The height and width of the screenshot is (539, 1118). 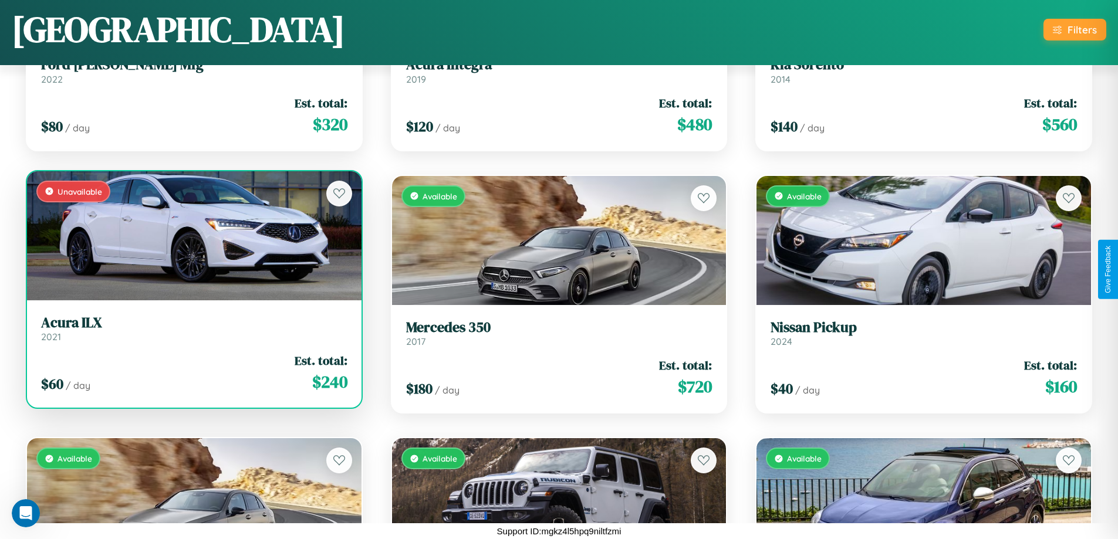 I want to click on span: 2022, so click(x=52, y=79).